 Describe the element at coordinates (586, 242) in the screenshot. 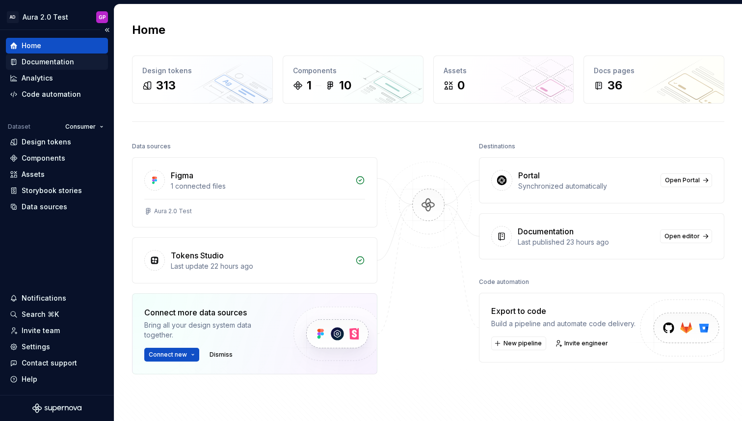

I see `div: Last published 23 hours ago` at that location.